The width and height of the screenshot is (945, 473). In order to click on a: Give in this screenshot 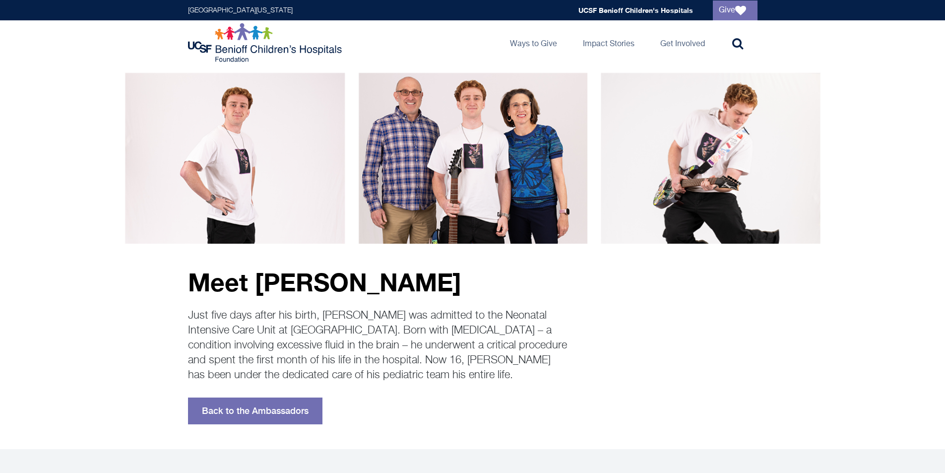, I will do `click(735, 10)`.